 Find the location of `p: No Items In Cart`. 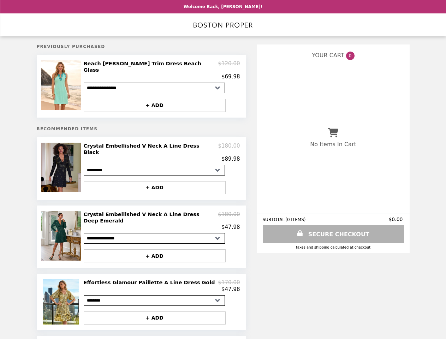

p: No Items In Cart is located at coordinates (333, 144).